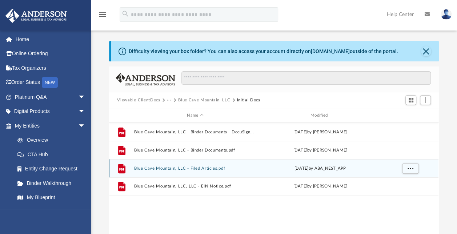 This screenshot has height=234, width=457. Describe the element at coordinates (249, 100) in the screenshot. I see `button: Initial Docs` at that location.